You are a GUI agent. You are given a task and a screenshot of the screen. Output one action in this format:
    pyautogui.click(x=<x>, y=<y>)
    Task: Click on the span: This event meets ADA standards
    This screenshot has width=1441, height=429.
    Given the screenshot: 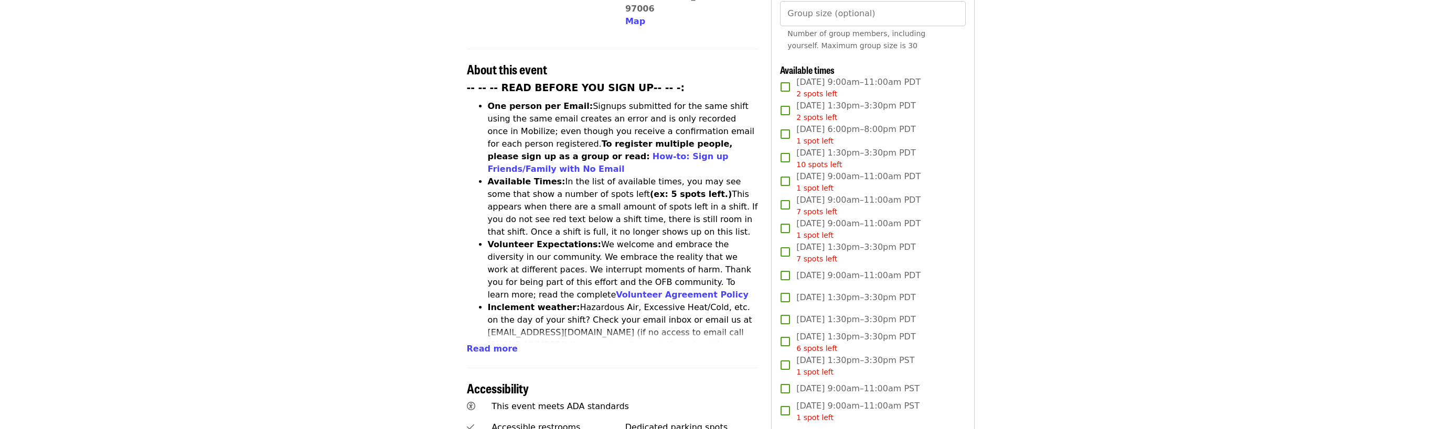 What is the action you would take?
    pyautogui.click(x=560, y=406)
    